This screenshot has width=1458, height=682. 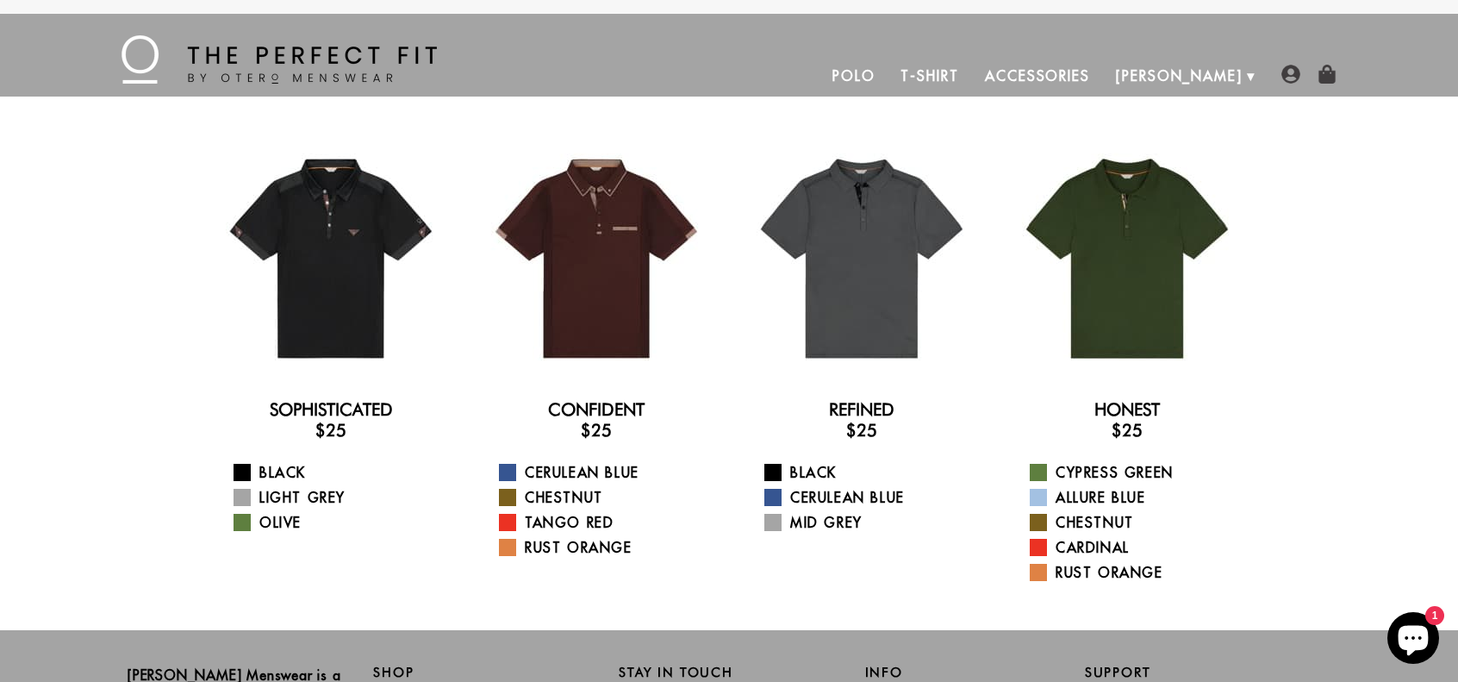 What do you see at coordinates (596, 409) in the screenshot?
I see `a: Confident` at bounding box center [596, 409].